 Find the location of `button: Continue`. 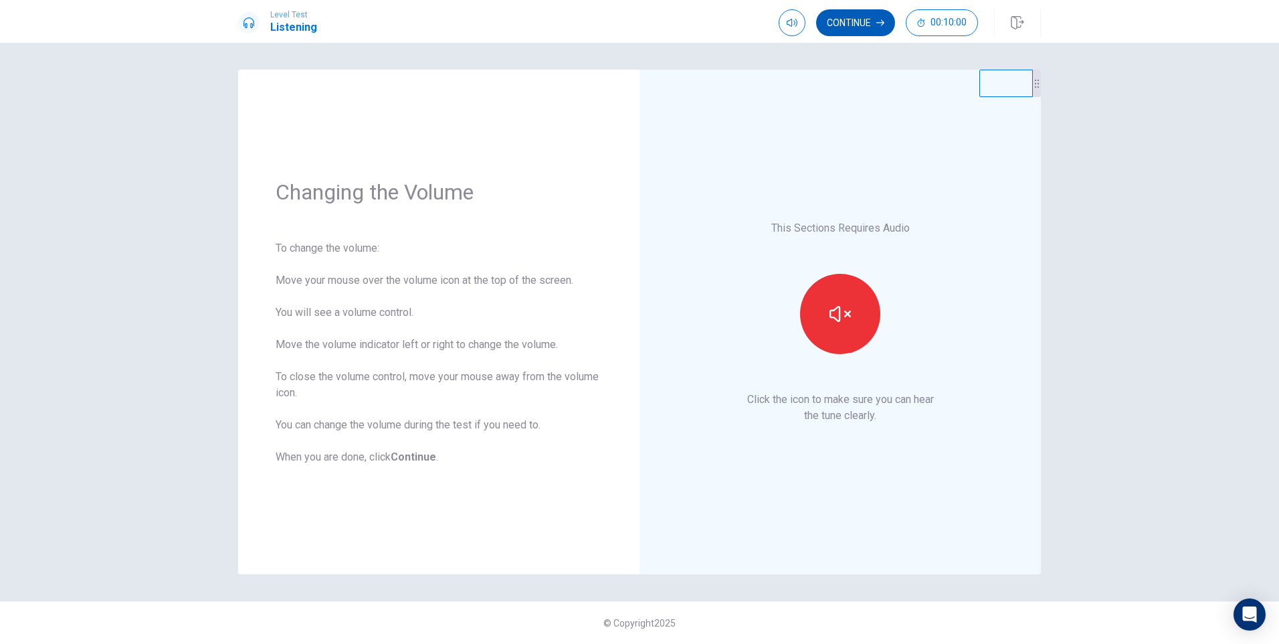

button: Continue is located at coordinates (856, 23).